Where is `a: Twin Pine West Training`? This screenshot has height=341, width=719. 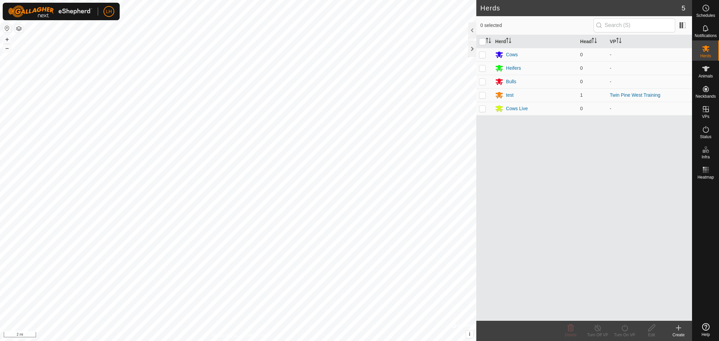
a: Twin Pine West Training is located at coordinates (635, 95).